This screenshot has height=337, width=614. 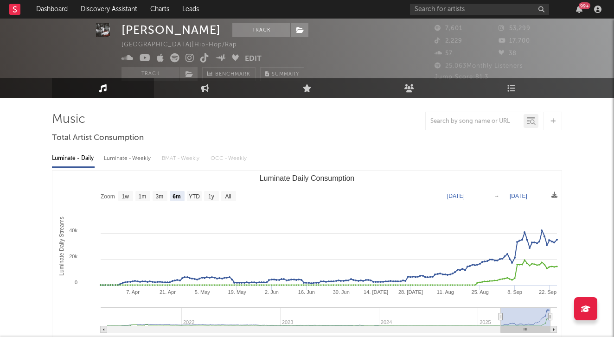 What do you see at coordinates (307, 292) in the screenshot?
I see `text: 16. Jun` at bounding box center [307, 292].